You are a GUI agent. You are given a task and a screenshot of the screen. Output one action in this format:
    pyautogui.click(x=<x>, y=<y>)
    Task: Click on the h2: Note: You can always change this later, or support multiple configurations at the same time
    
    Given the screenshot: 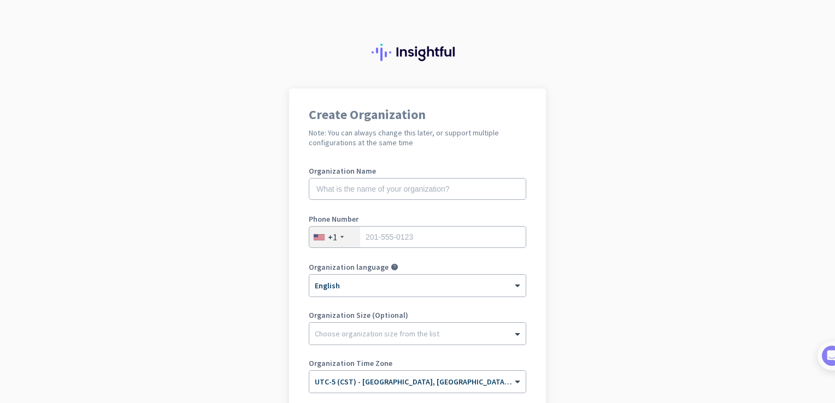 What is the action you would take?
    pyautogui.click(x=417, y=138)
    